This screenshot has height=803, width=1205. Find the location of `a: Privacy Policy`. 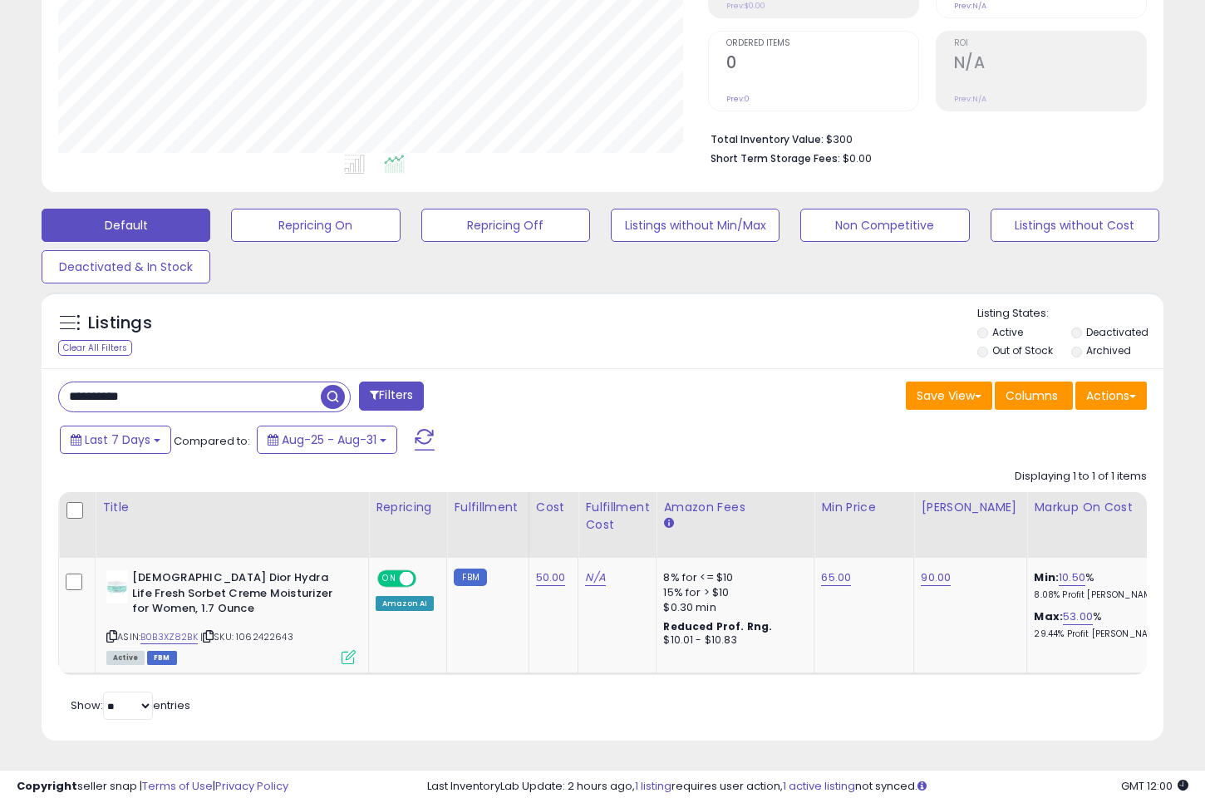

a: Privacy Policy is located at coordinates (252, 785).